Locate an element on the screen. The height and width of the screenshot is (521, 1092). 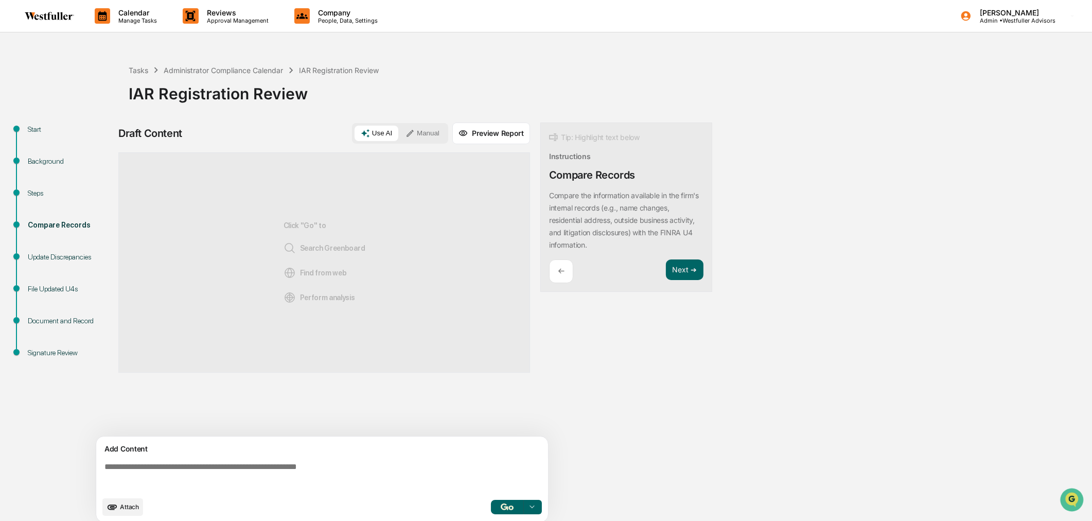
div: Add Content is located at coordinates (322, 449).